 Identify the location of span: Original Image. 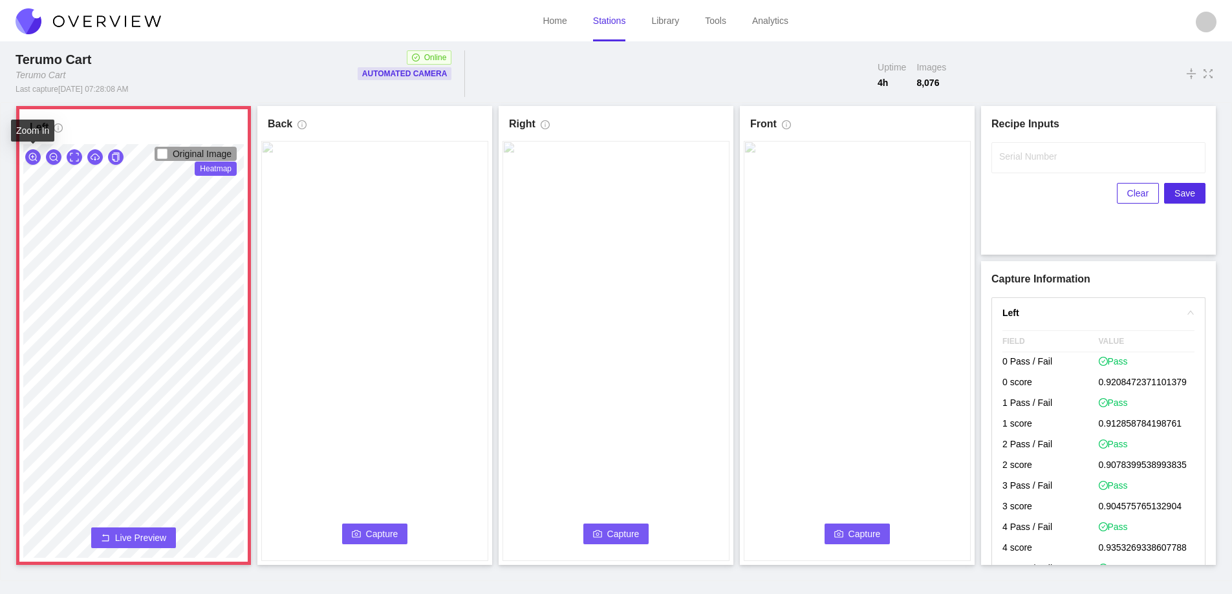
(202, 154).